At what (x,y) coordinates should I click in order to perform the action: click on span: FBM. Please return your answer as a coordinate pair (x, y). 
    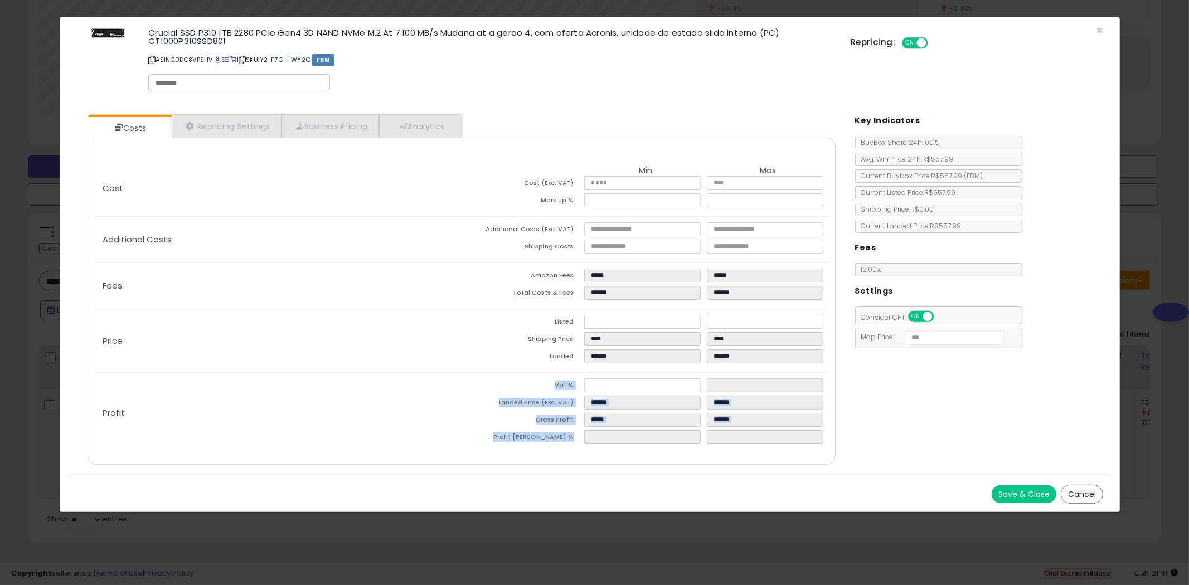
    Looking at the image, I should click on (323, 60).